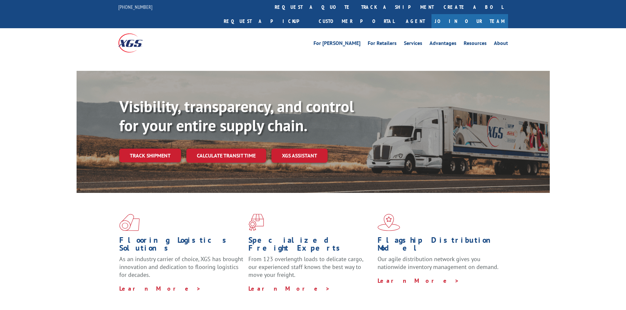  What do you see at coordinates (382, 44) in the screenshot?
I see `a: For Retailers` at bounding box center [382, 44].